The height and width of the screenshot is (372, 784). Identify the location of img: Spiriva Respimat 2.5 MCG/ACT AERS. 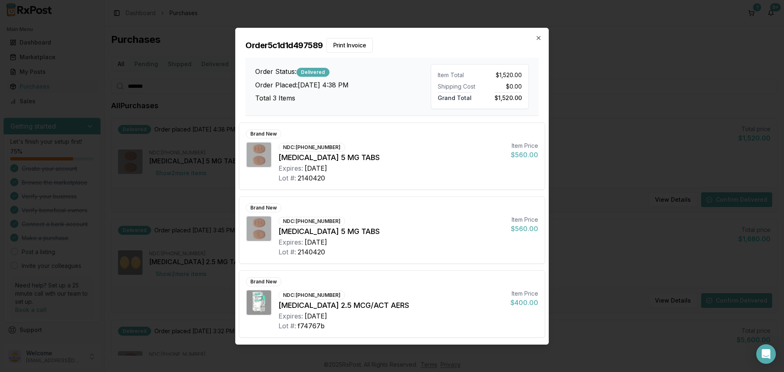
(259, 303).